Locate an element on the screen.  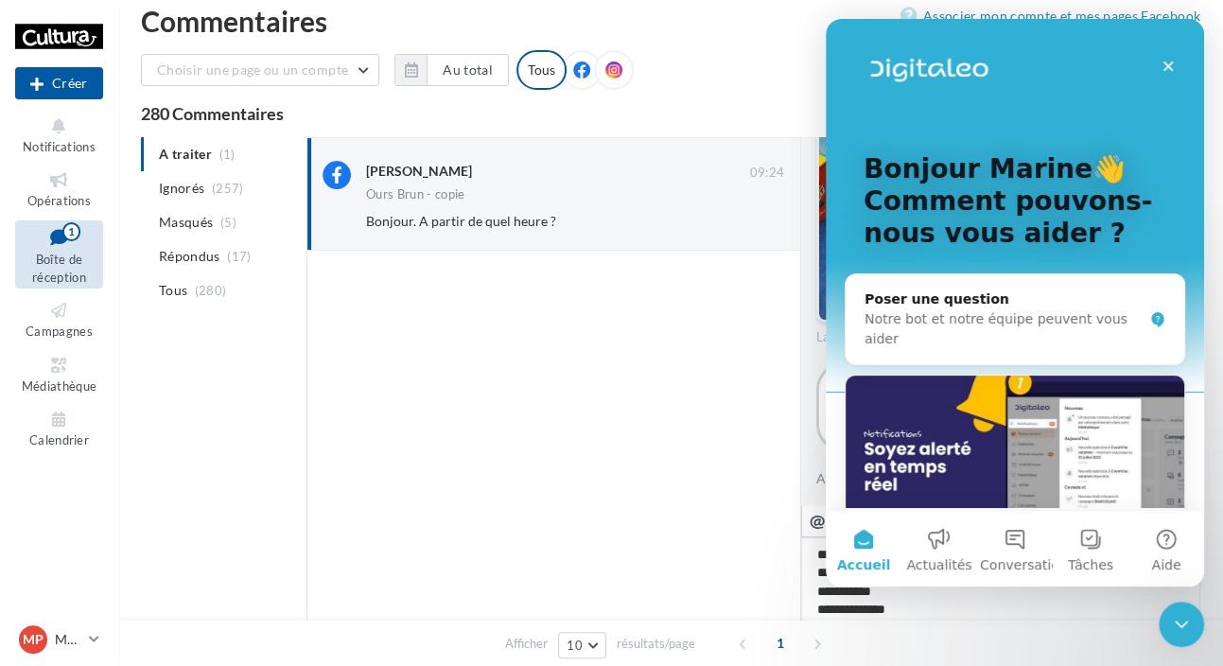
p: Bonjour Marine👋 is located at coordinates (189, 150).